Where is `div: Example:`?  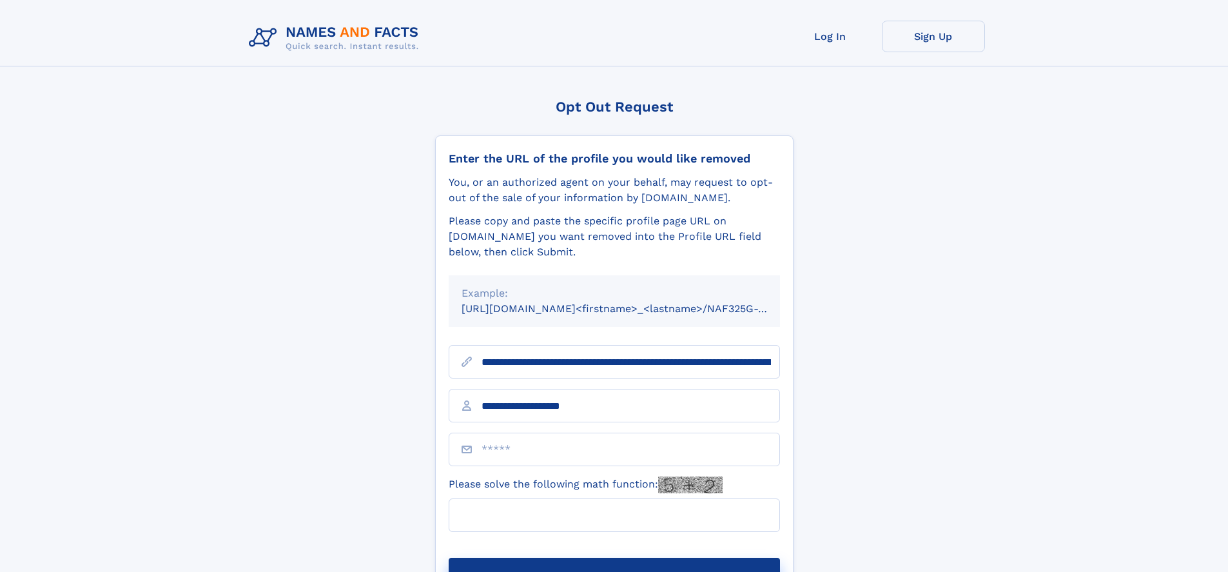
div: Example: is located at coordinates (614, 293).